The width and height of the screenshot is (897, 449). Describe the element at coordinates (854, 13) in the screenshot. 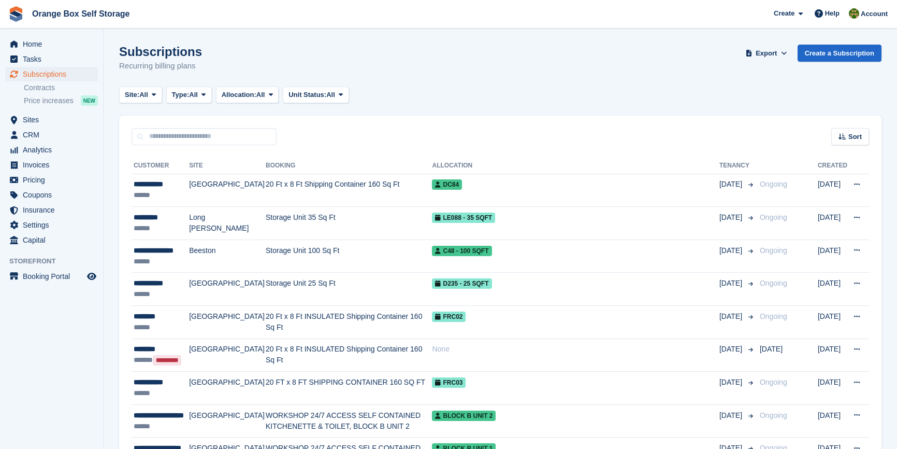

I see `img: SARAH T` at that location.